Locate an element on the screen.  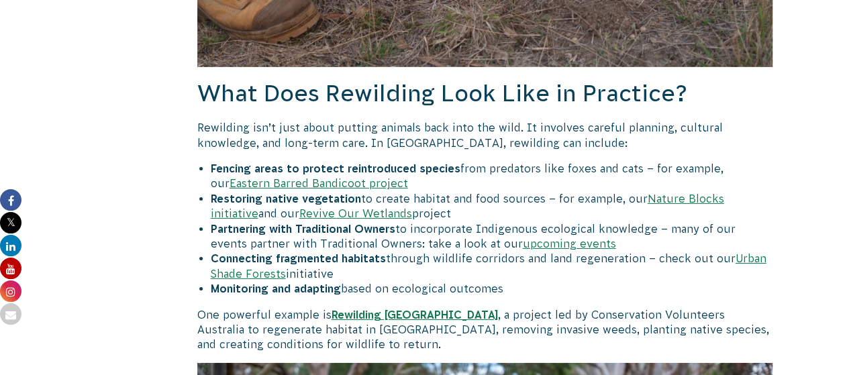
b: Restoring native vegetation is located at coordinates (286, 199).